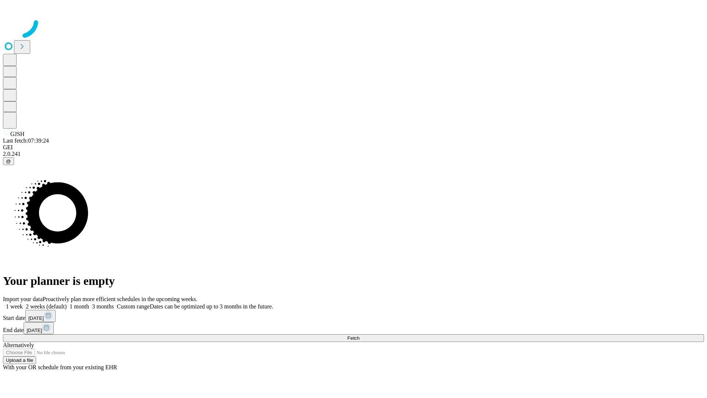 The height and width of the screenshot is (398, 707). I want to click on span: Alternatively, so click(18, 345).